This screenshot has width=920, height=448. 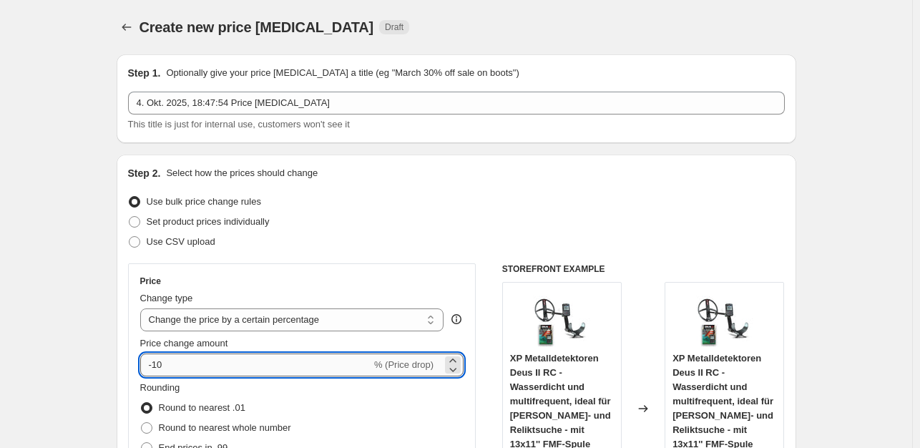 I want to click on h3: Price, so click(x=150, y=281).